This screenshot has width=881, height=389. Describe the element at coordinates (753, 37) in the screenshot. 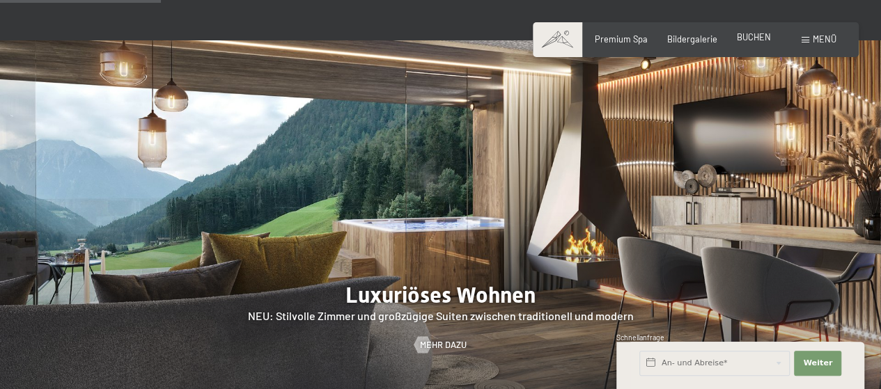

I see `a: BUCHEN` at that location.